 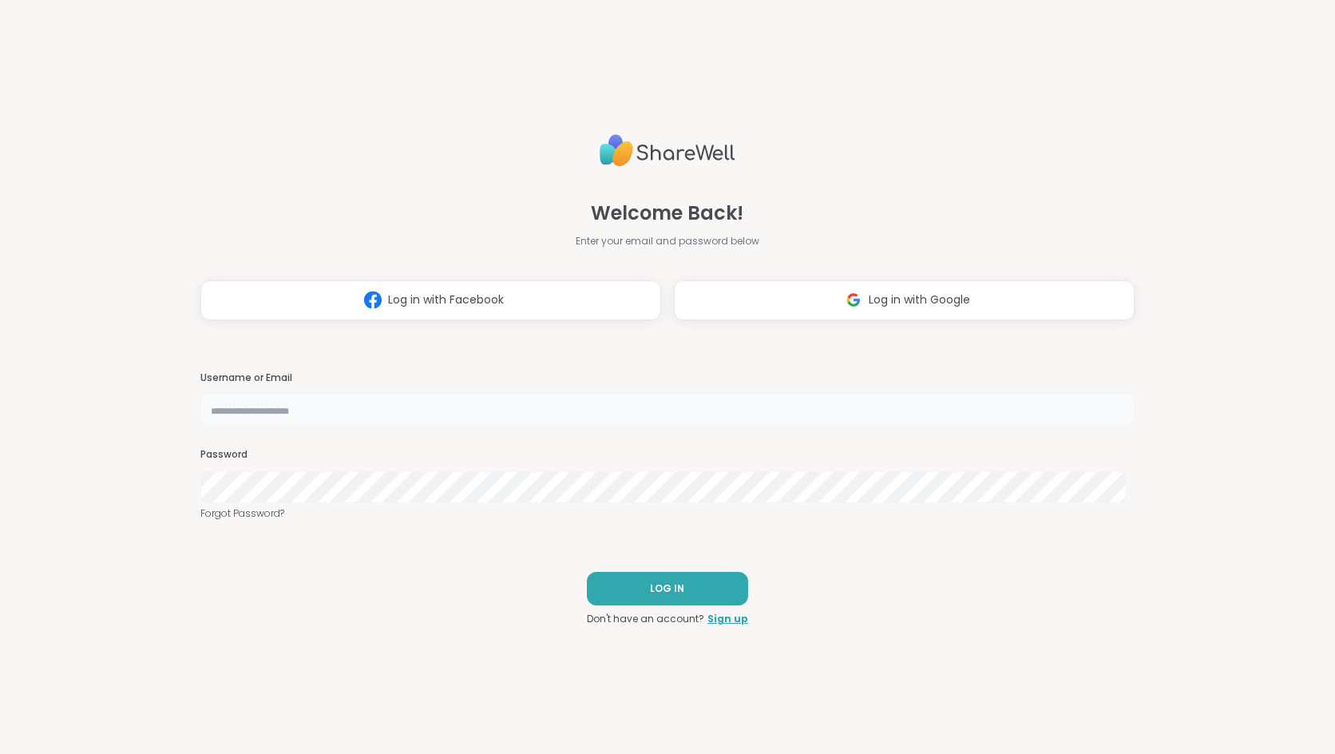 I want to click on img: ShareWell Logo, so click(x=668, y=150).